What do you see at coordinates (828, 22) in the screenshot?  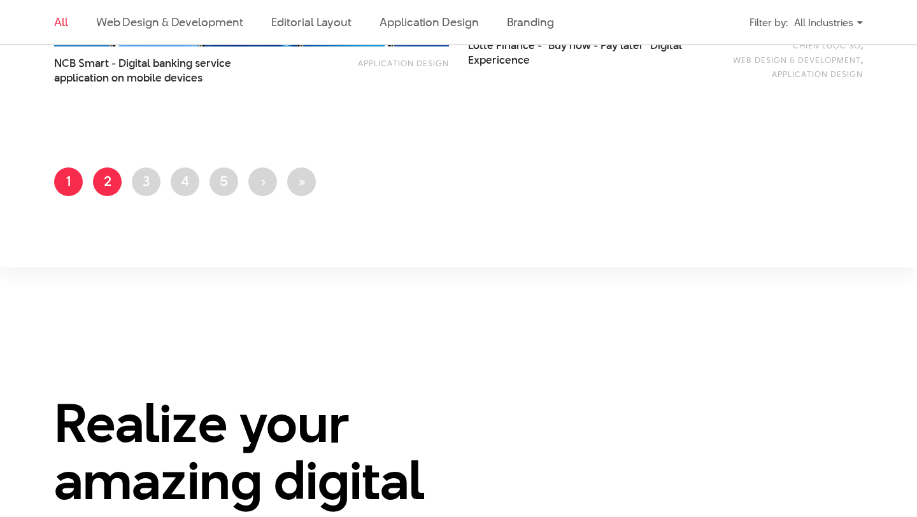 I see `div: All Industries` at bounding box center [828, 22].